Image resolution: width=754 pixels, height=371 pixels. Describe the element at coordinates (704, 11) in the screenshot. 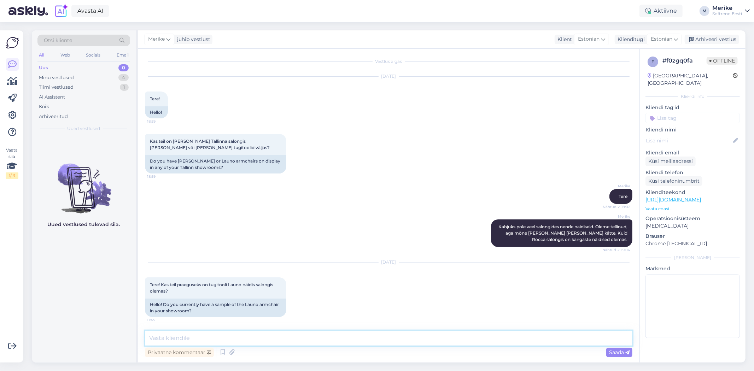

I see `div: M` at that location.